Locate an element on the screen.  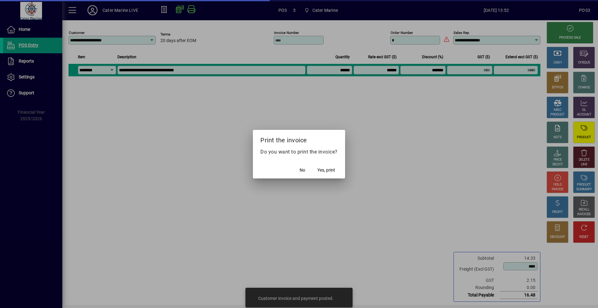
button: Yes, print is located at coordinates (326, 170).